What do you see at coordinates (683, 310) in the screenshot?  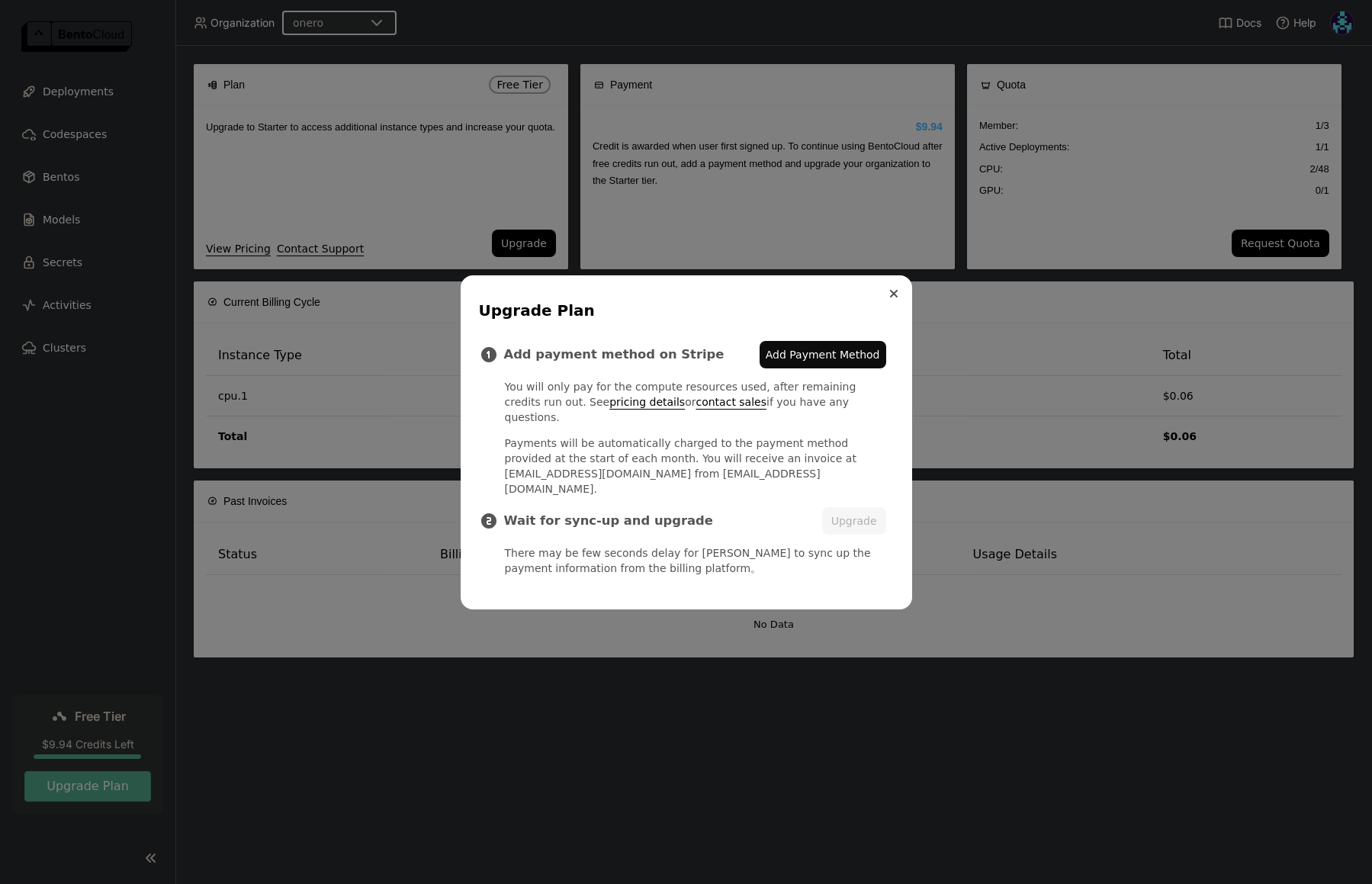 I see `div: Upgrade Plan` at bounding box center [683, 310].